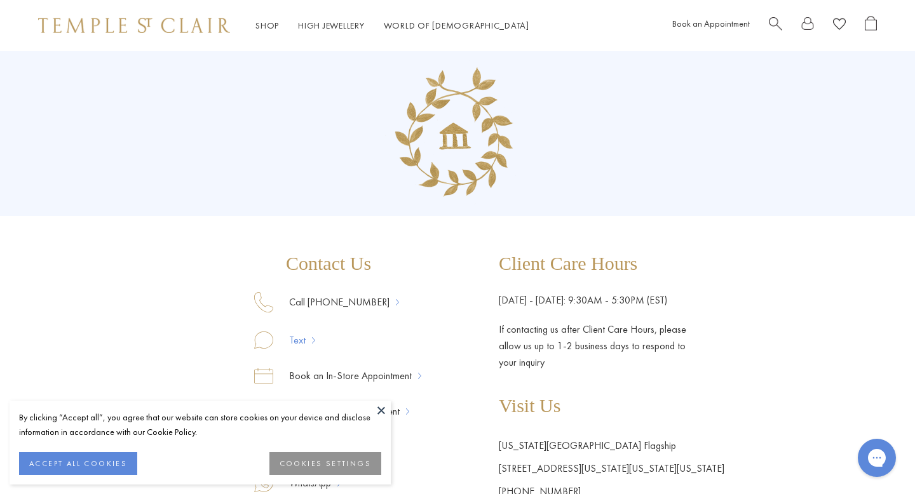 This screenshot has width=915, height=494. I want to click on a: Book an Appointment, so click(711, 24).